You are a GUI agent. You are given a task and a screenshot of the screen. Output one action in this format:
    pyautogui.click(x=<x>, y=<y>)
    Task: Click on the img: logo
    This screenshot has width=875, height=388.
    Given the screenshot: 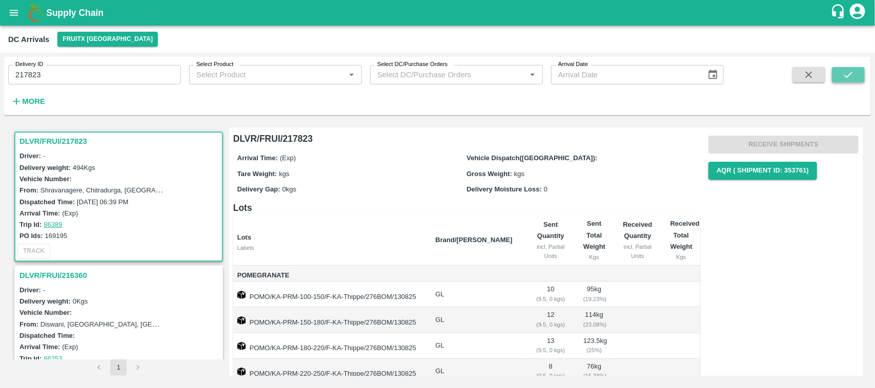 What is the action you would take?
    pyautogui.click(x=36, y=13)
    